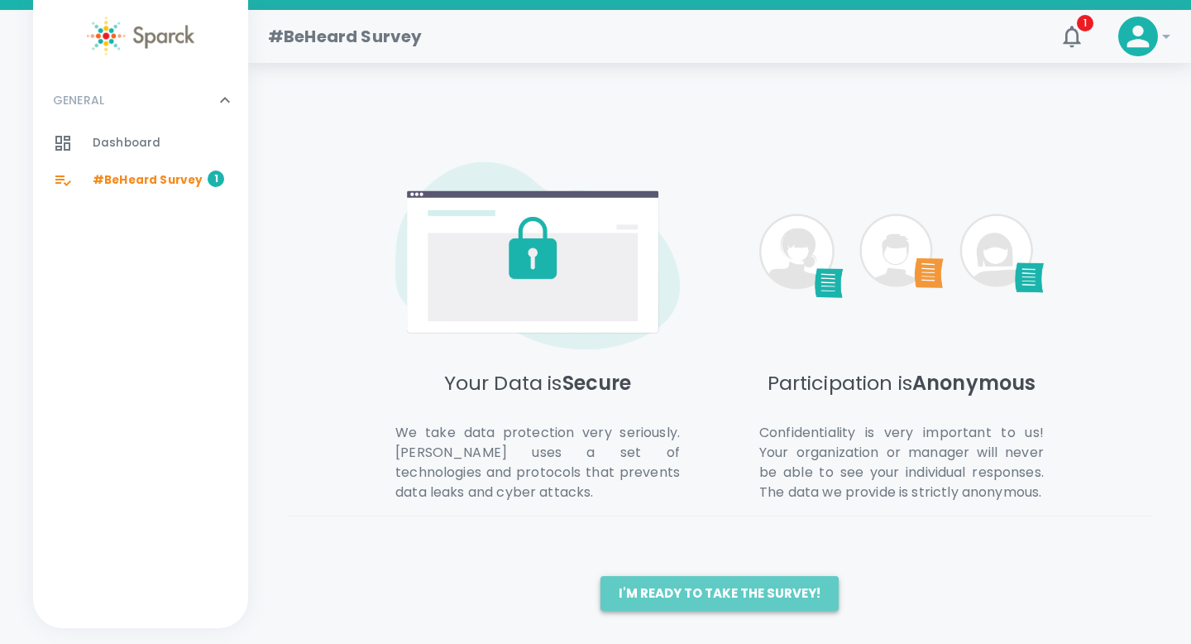  I want to click on span: #BeHeard Survey, so click(147, 180).